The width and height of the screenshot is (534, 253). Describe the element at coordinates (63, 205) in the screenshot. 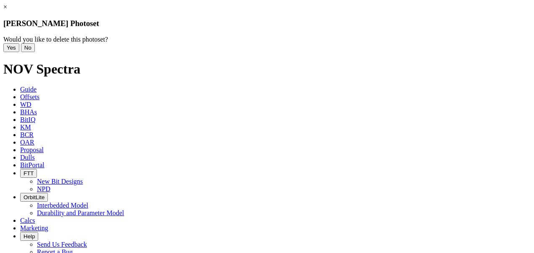

I see `a: Interbedded Model` at that location.